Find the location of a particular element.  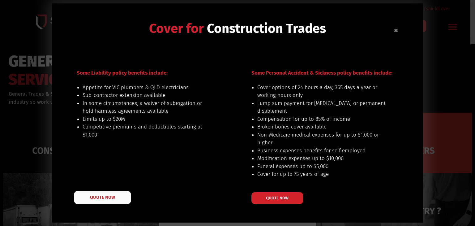

span: Some Liability policy benefits include: is located at coordinates (122, 73).